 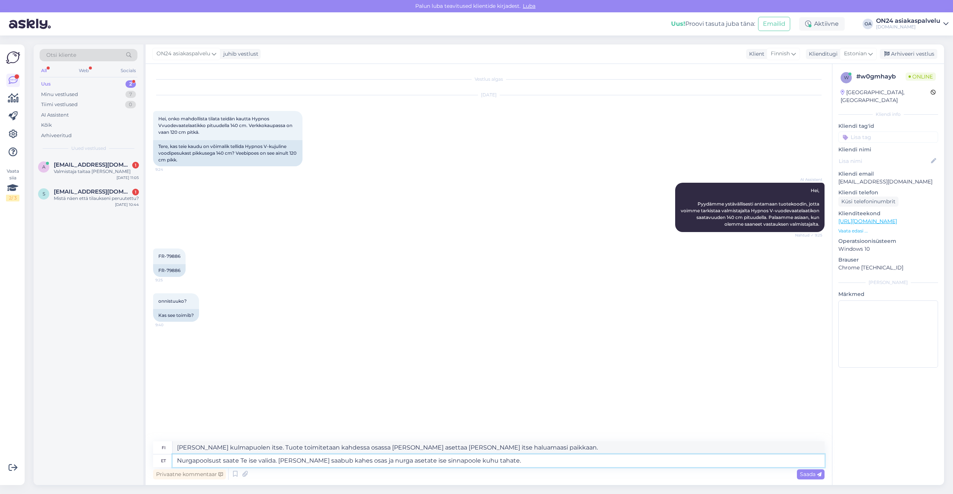 I want to click on span: Saada, so click(x=811, y=474).